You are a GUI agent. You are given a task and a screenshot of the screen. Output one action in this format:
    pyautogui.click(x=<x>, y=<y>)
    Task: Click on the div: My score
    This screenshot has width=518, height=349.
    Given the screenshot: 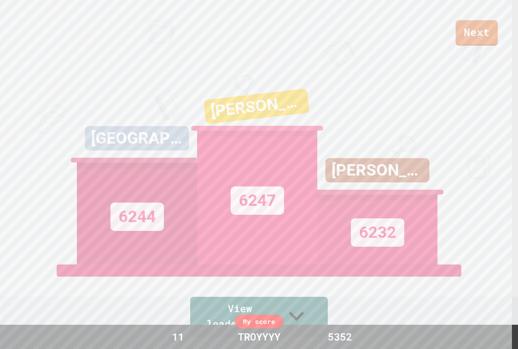 What is the action you would take?
    pyautogui.click(x=259, y=321)
    